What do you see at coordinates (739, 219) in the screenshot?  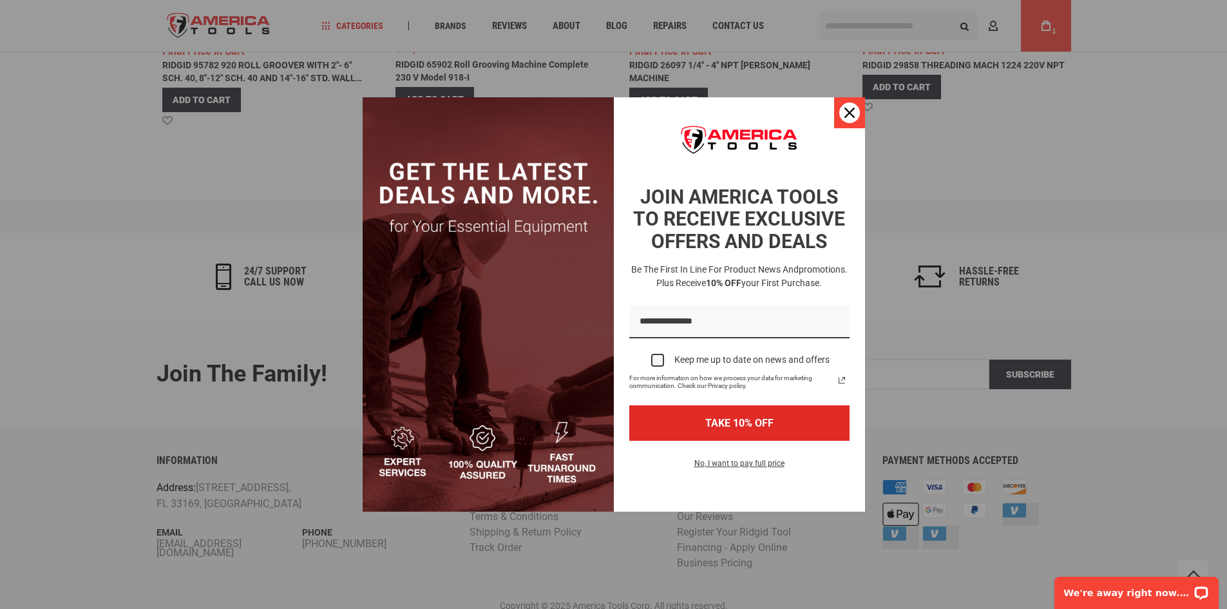 I see `strong: JOIN AMERICA TOOLS TO RECEIVE EXCLUSIVE OFFERS AND DEALS` at bounding box center [739, 219].